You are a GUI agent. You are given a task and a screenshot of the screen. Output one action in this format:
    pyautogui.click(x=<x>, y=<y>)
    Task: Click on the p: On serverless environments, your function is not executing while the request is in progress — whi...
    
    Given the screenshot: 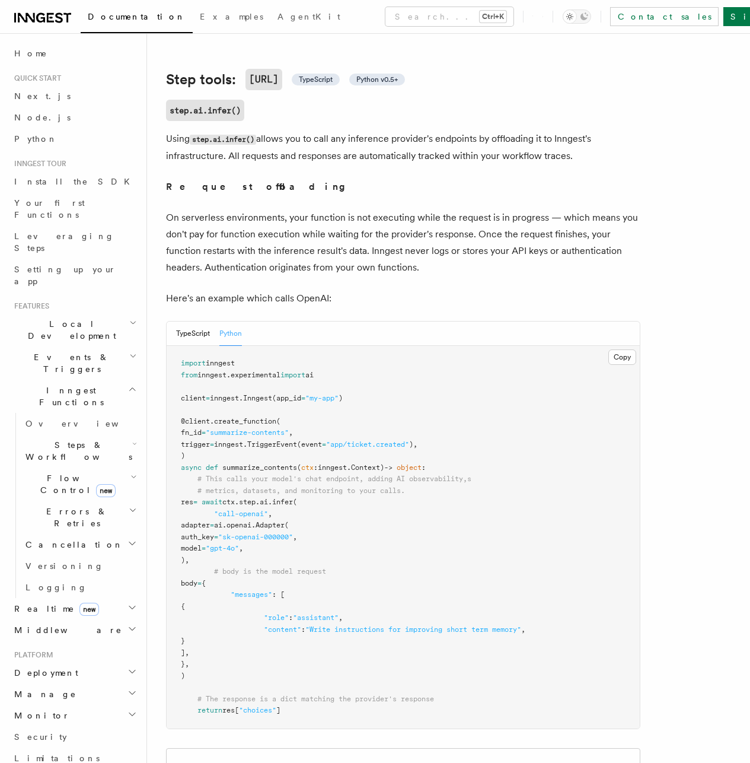 What is the action you would take?
    pyautogui.click(x=403, y=243)
    